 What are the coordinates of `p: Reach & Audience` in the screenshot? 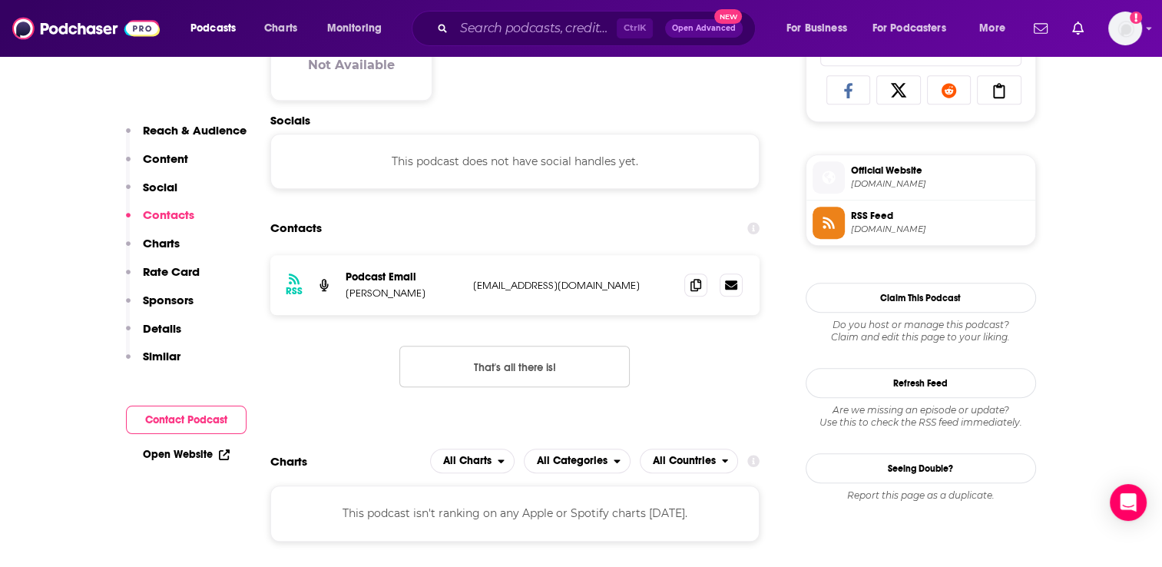 It's located at (194, 130).